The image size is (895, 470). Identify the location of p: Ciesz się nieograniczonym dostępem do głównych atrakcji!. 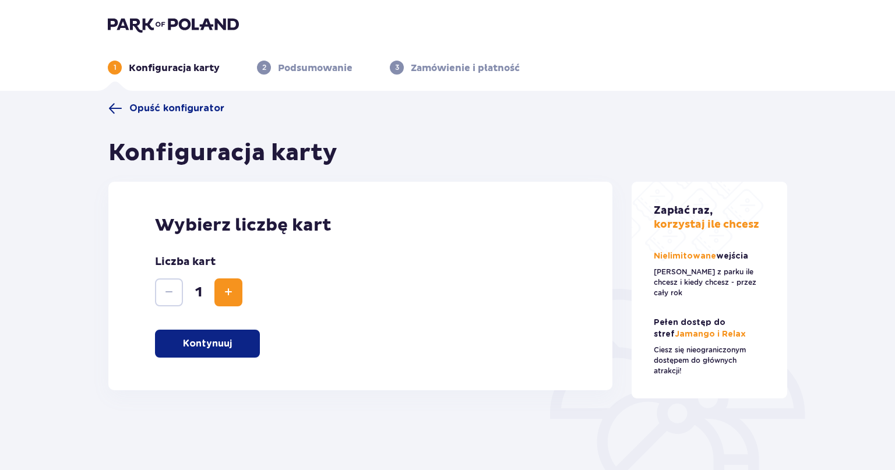
(710, 361).